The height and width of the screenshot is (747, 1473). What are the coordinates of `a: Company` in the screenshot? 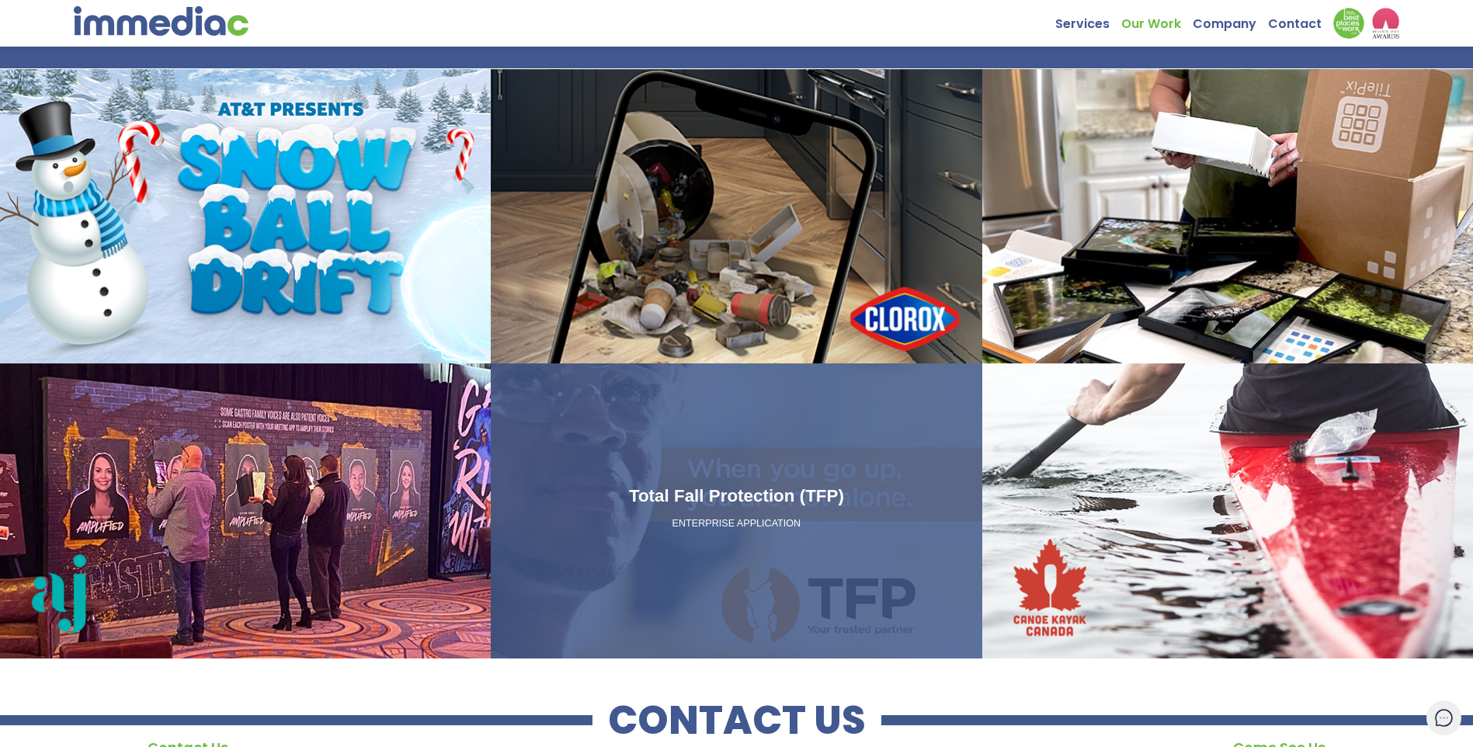 It's located at (1230, 19).